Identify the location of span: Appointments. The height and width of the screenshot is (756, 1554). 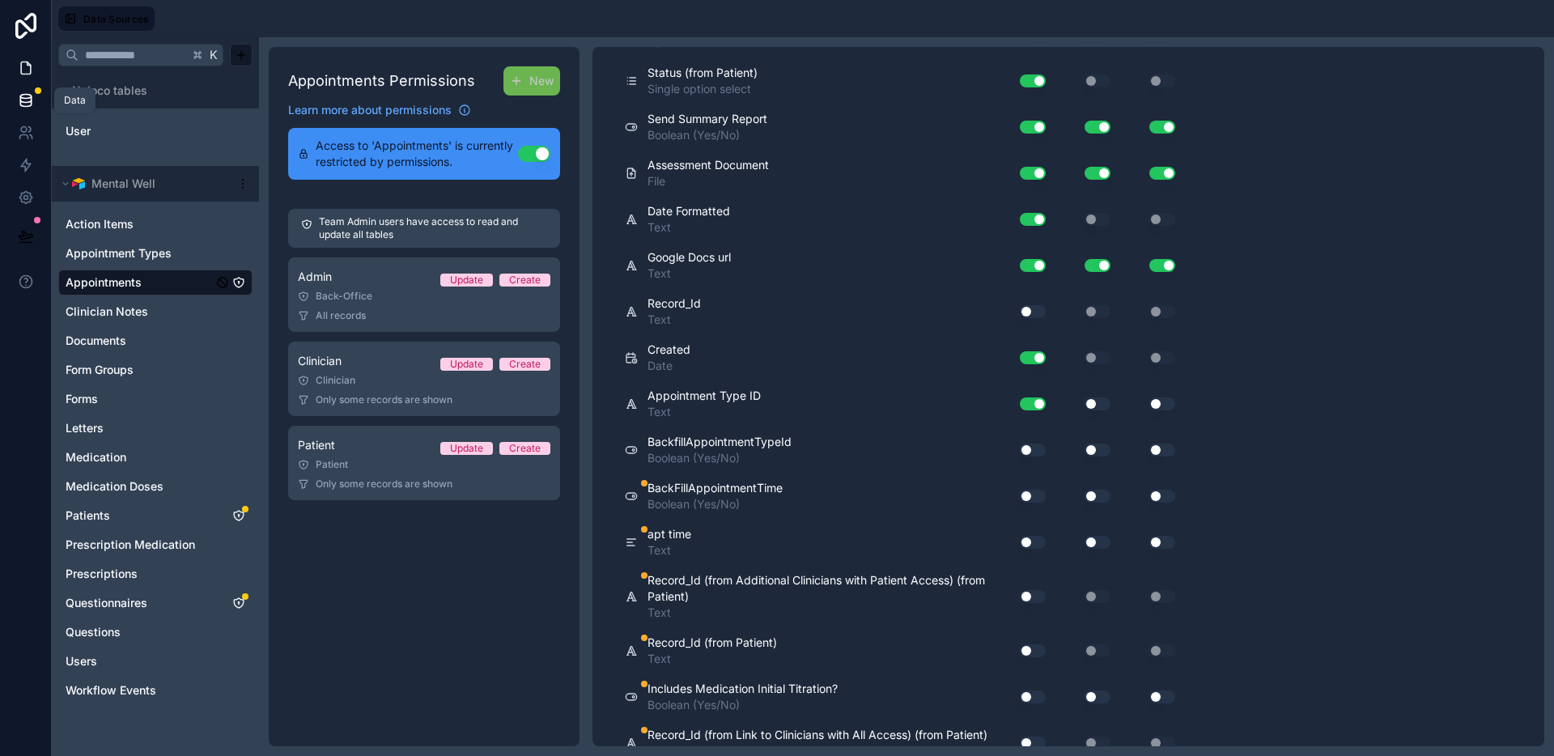
(104, 282).